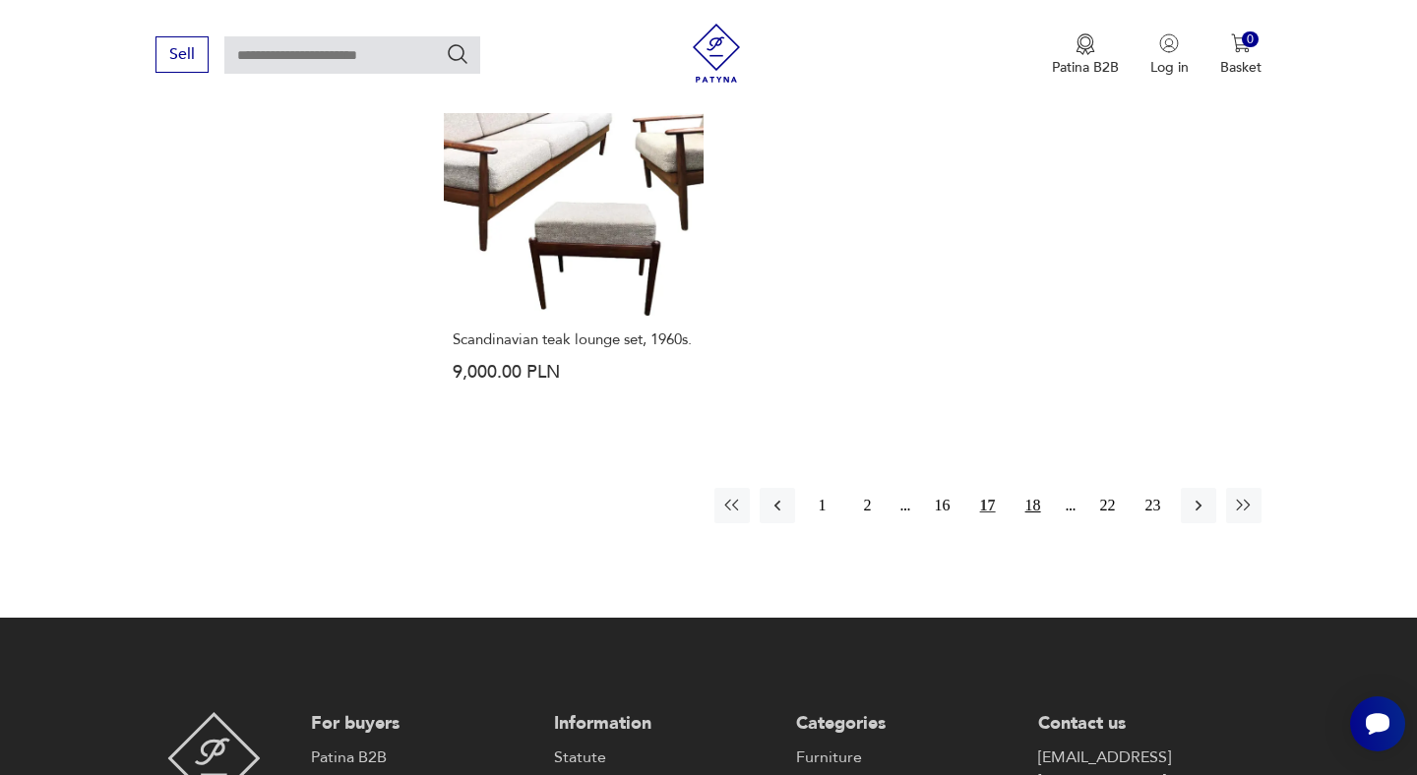 This screenshot has width=1417, height=775. Describe the element at coordinates (580, 758) in the screenshot. I see `font: Statute` at that location.